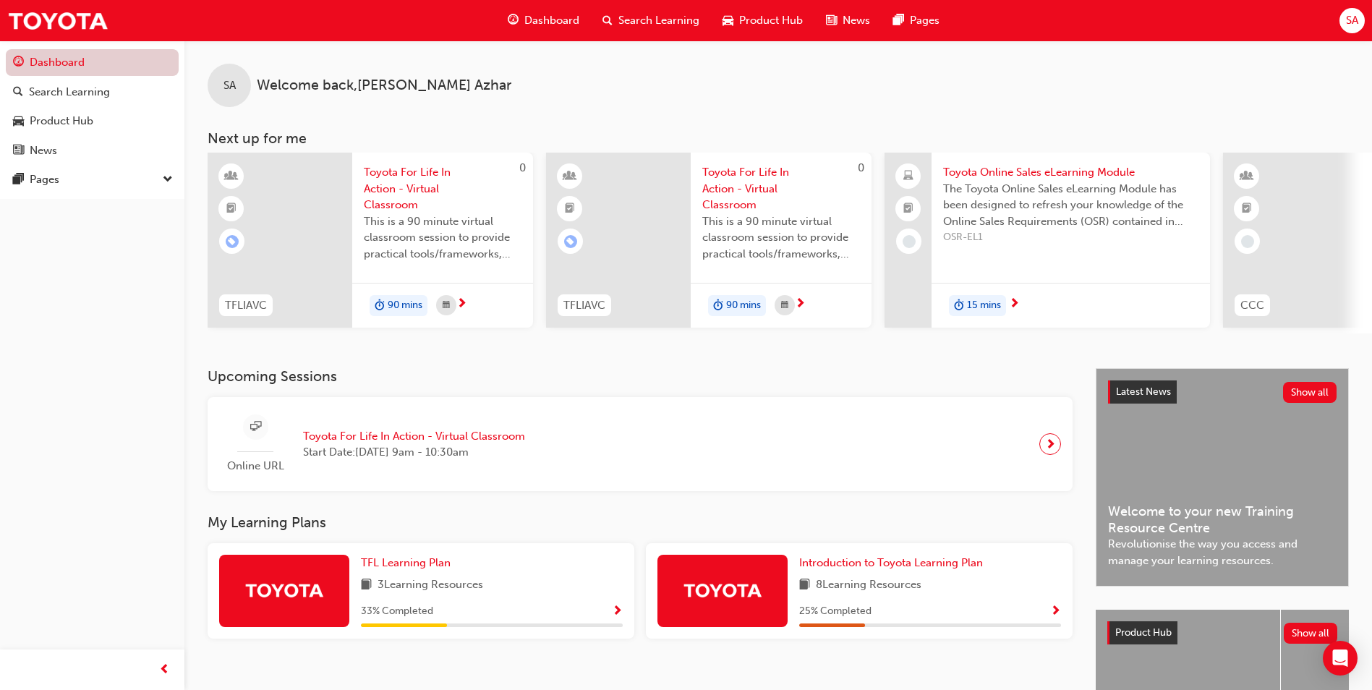 Image resolution: width=1372 pixels, height=690 pixels. What do you see at coordinates (1047, 240) in the screenshot?
I see `a: Toyota Online Sales eLearning ModuleThe Toyota Online Sales eLearning Module has been designed to...` at bounding box center [1047, 240].